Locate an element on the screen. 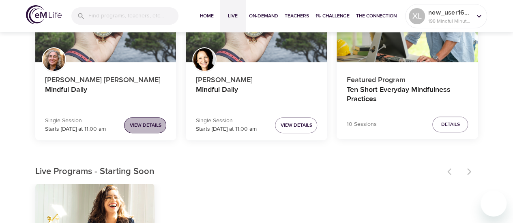  p: 198 Mindful Minutes is located at coordinates (450, 21).